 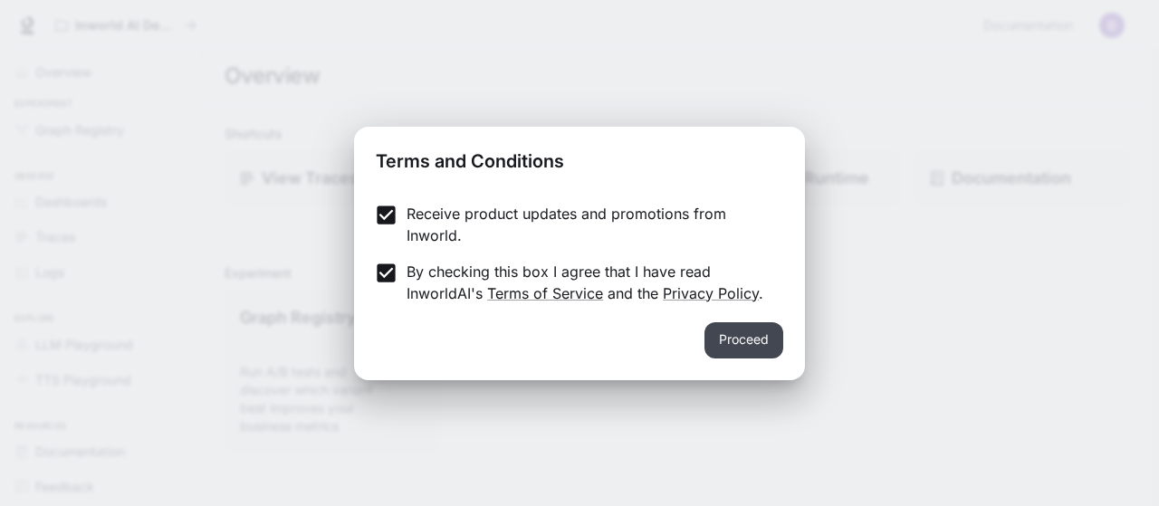 I want to click on a: Terms of Service, so click(x=545, y=293).